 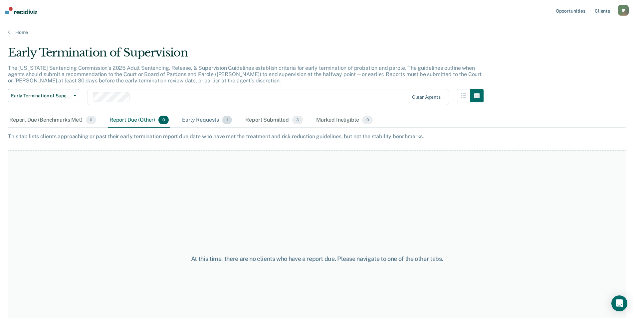 What do you see at coordinates (317, 259) in the screenshot?
I see `div: At this time, there are no clients who have a report due. Please navigate to one of the other tabs.` at bounding box center [317, 259].